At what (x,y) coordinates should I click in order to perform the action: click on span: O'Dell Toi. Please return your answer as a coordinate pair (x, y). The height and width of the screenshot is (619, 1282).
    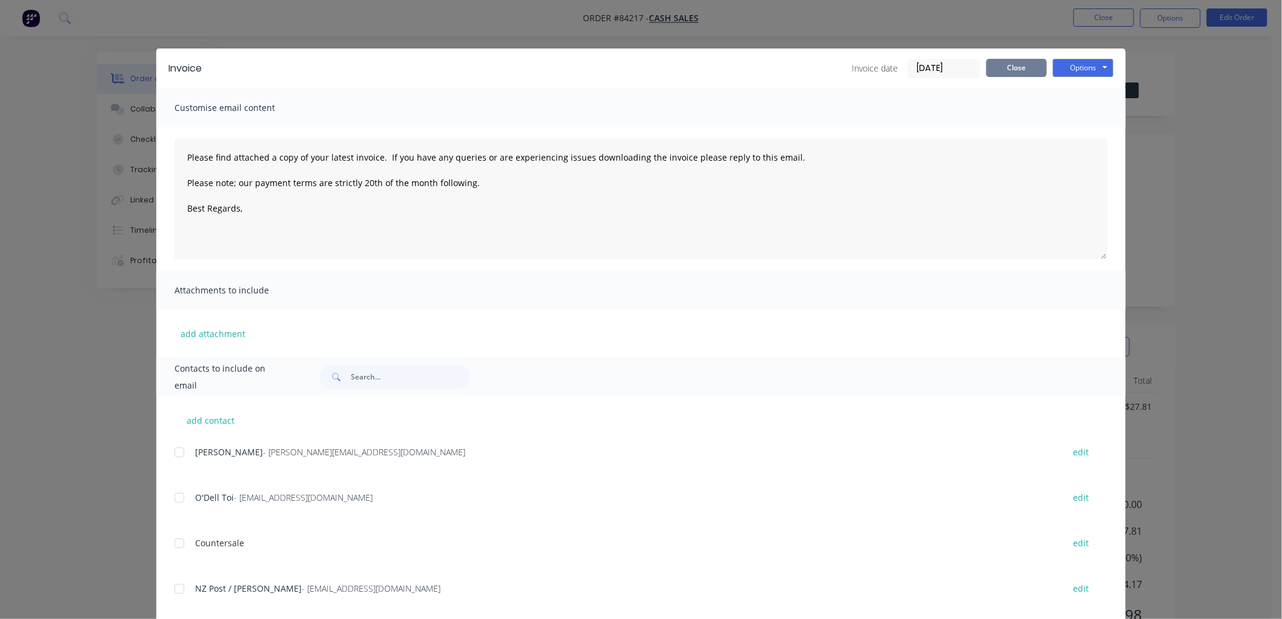
    Looking at the image, I should click on (214, 497).